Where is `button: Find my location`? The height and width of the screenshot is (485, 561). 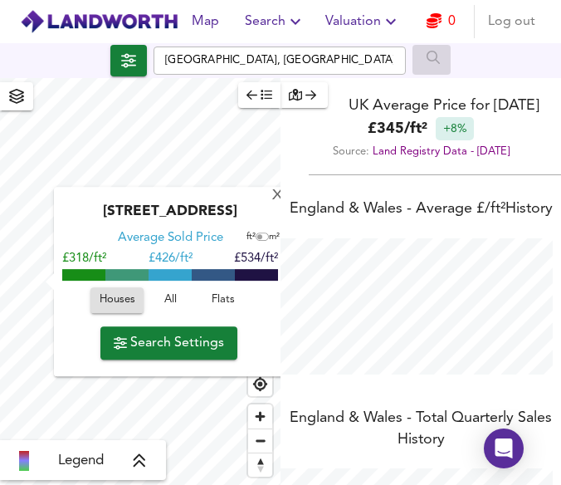 button: Find my location is located at coordinates (260, 383).